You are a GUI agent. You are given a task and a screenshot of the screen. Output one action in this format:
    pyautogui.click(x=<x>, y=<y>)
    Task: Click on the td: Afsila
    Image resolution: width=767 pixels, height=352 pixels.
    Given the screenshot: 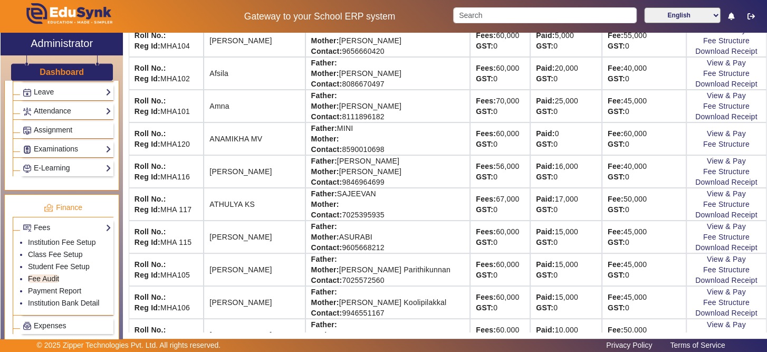 What is the action you would take?
    pyautogui.click(x=254, y=73)
    